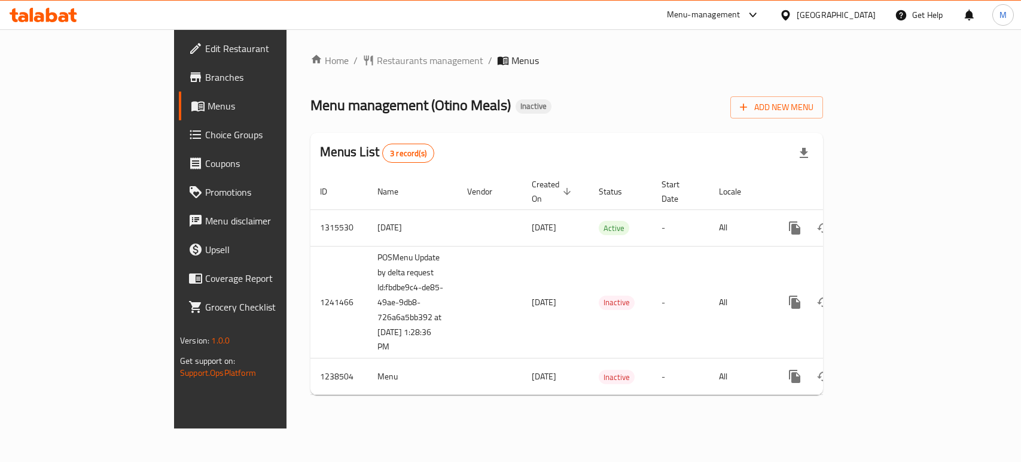 The width and height of the screenshot is (1021, 462). What do you see at coordinates (261, 278) in the screenshot?
I see `a: Coverage Report` at bounding box center [261, 278].